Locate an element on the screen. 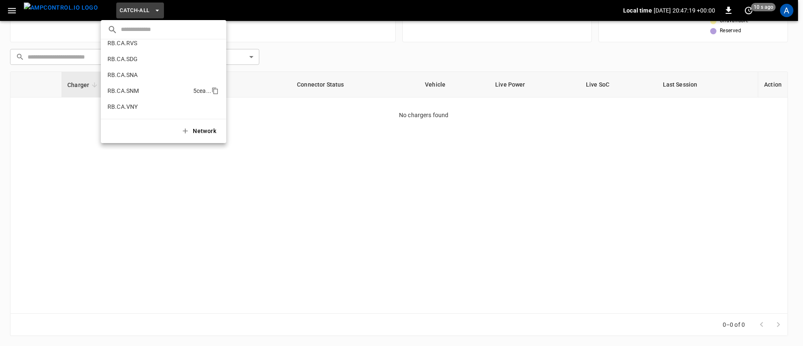 This screenshot has height=346, width=803. p: RB.CA.SNM is located at coordinates (123, 91).